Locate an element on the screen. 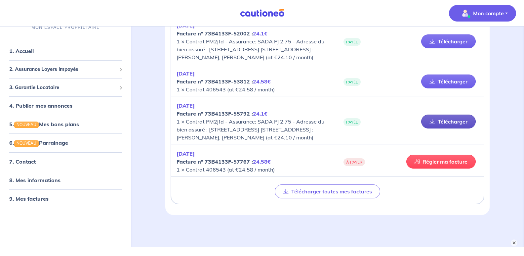 The height and width of the screenshot is (256, 524). span: 2. Assurance Loyers Impayés is located at coordinates (63, 69).